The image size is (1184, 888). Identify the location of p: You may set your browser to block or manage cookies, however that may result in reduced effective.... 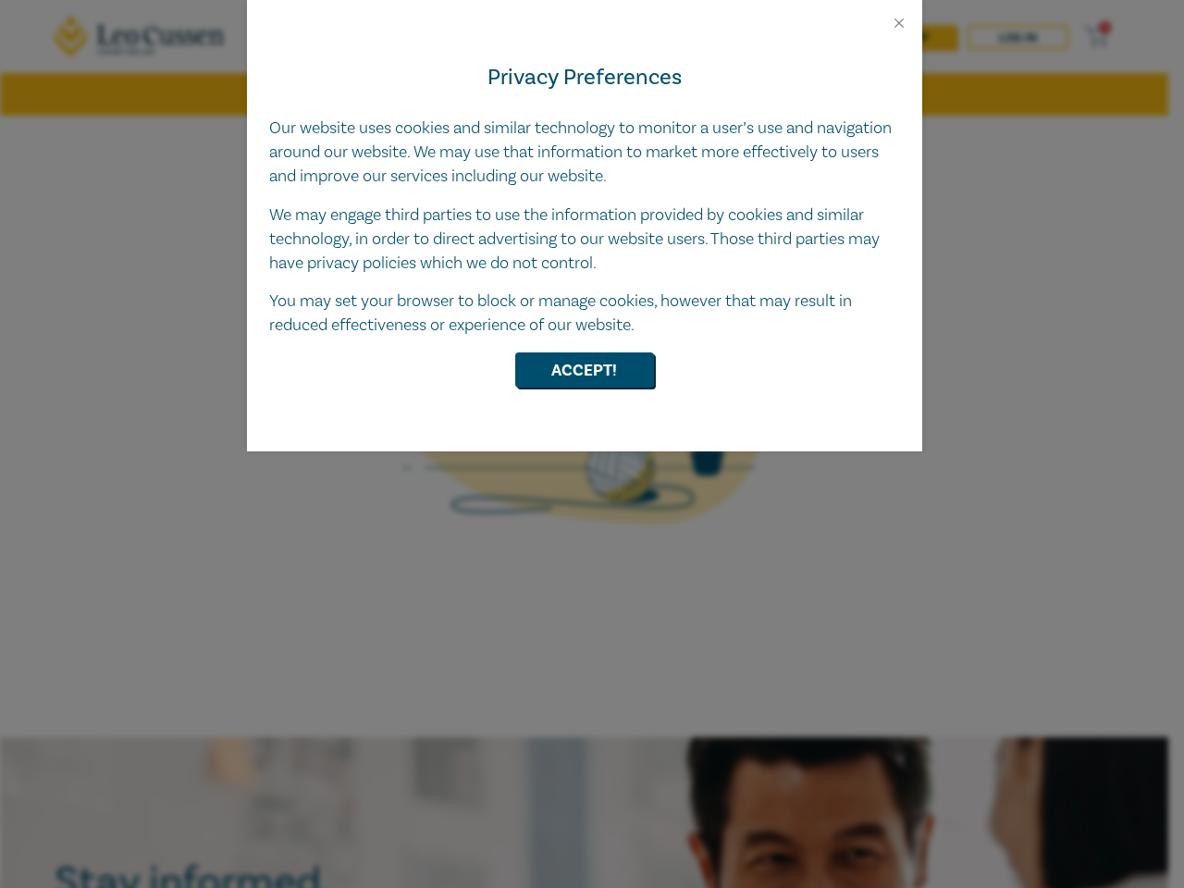
(584, 313).